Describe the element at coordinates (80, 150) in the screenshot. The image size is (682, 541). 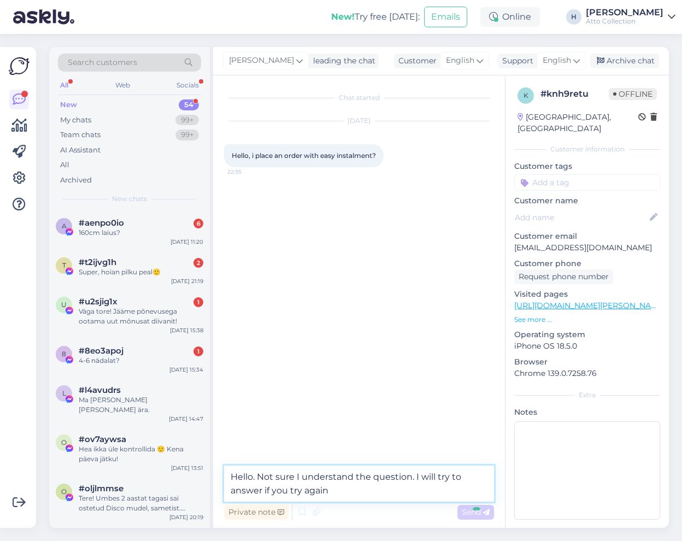
I see `div: AI Assistant` at that location.